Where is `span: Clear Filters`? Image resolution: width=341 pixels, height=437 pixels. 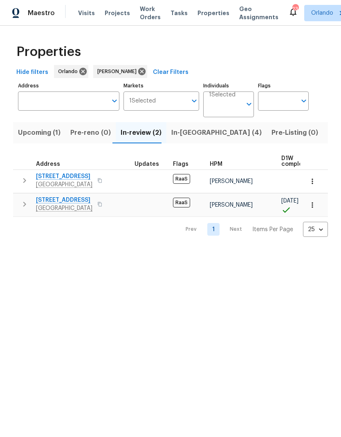 span: Clear Filters is located at coordinates (170, 72).